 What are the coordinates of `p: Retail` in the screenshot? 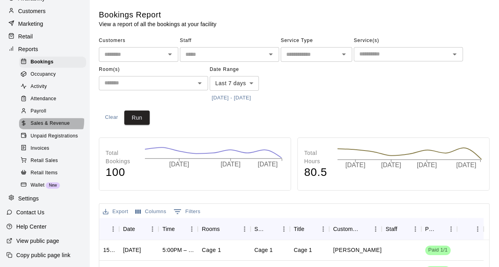 It's located at (25, 37).